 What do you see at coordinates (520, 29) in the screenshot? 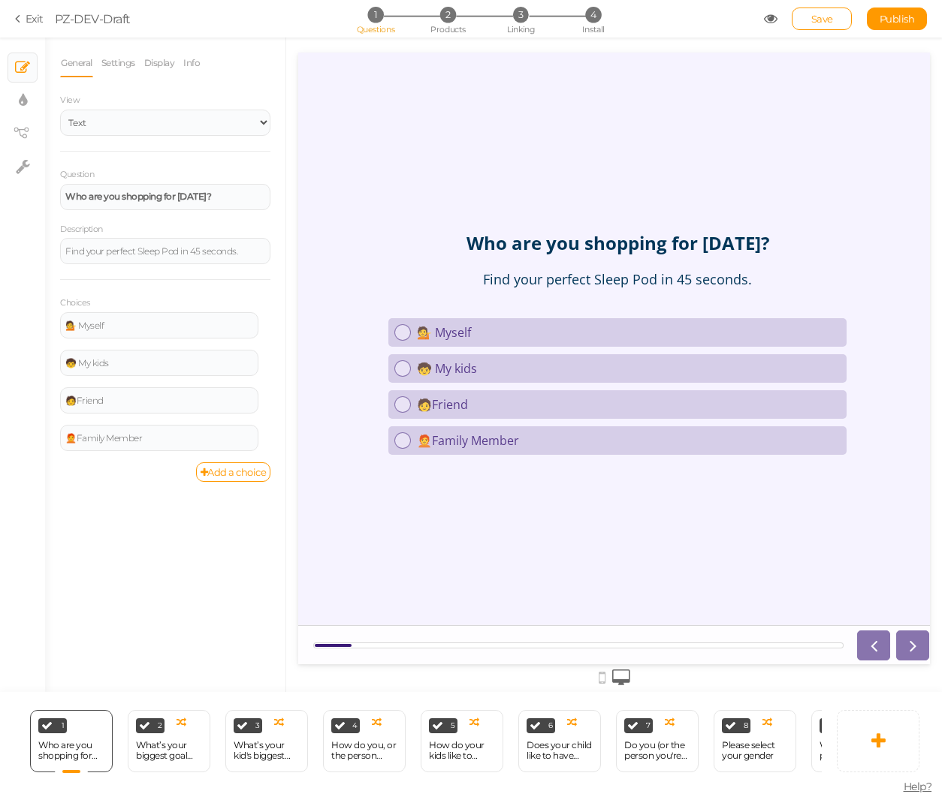
I see `span: Linking` at bounding box center [520, 29].